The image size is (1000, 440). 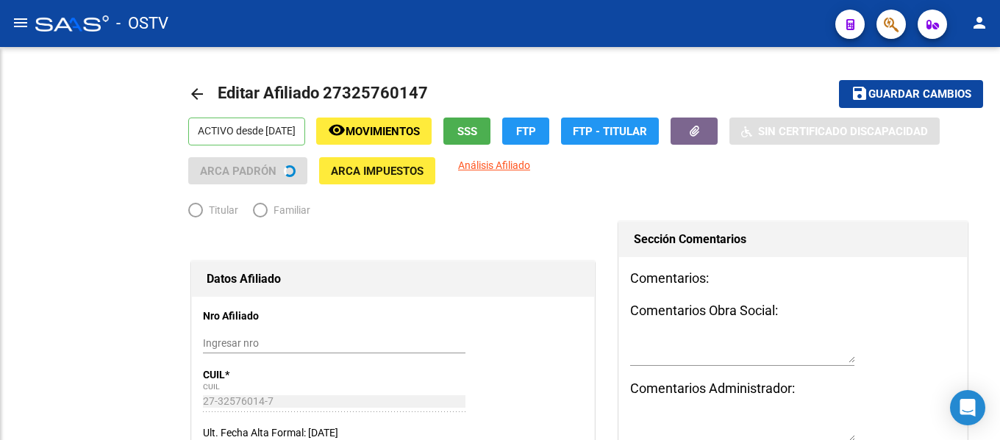 I want to click on mat-icon: arrow_back, so click(x=197, y=94).